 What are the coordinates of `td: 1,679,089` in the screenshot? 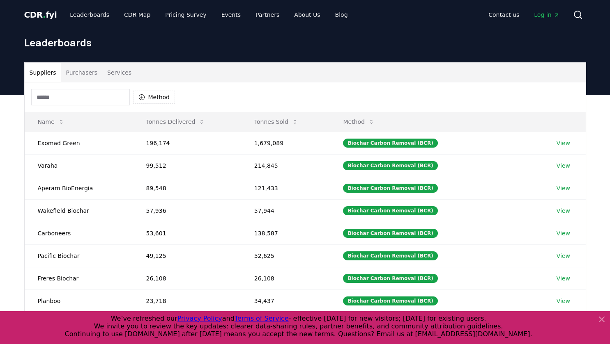 It's located at (285, 143).